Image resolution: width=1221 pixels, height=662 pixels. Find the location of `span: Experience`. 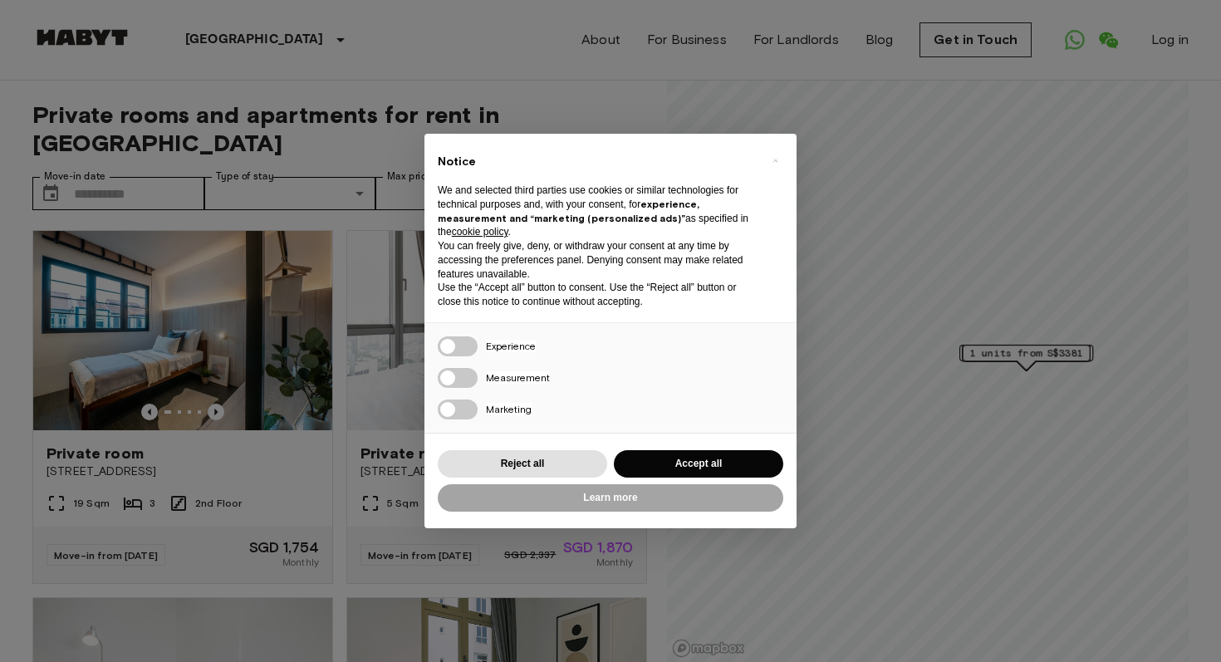

span: Experience is located at coordinates (511, 346).